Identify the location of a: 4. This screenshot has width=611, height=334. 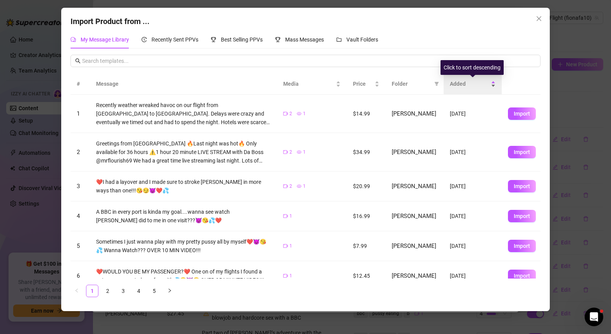
(139, 291).